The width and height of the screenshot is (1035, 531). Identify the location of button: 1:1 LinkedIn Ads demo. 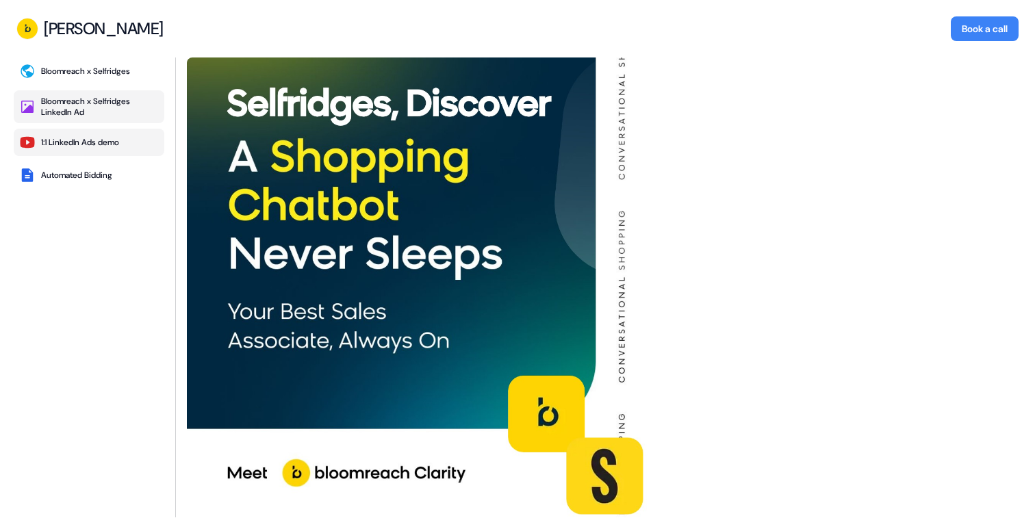
(89, 142).